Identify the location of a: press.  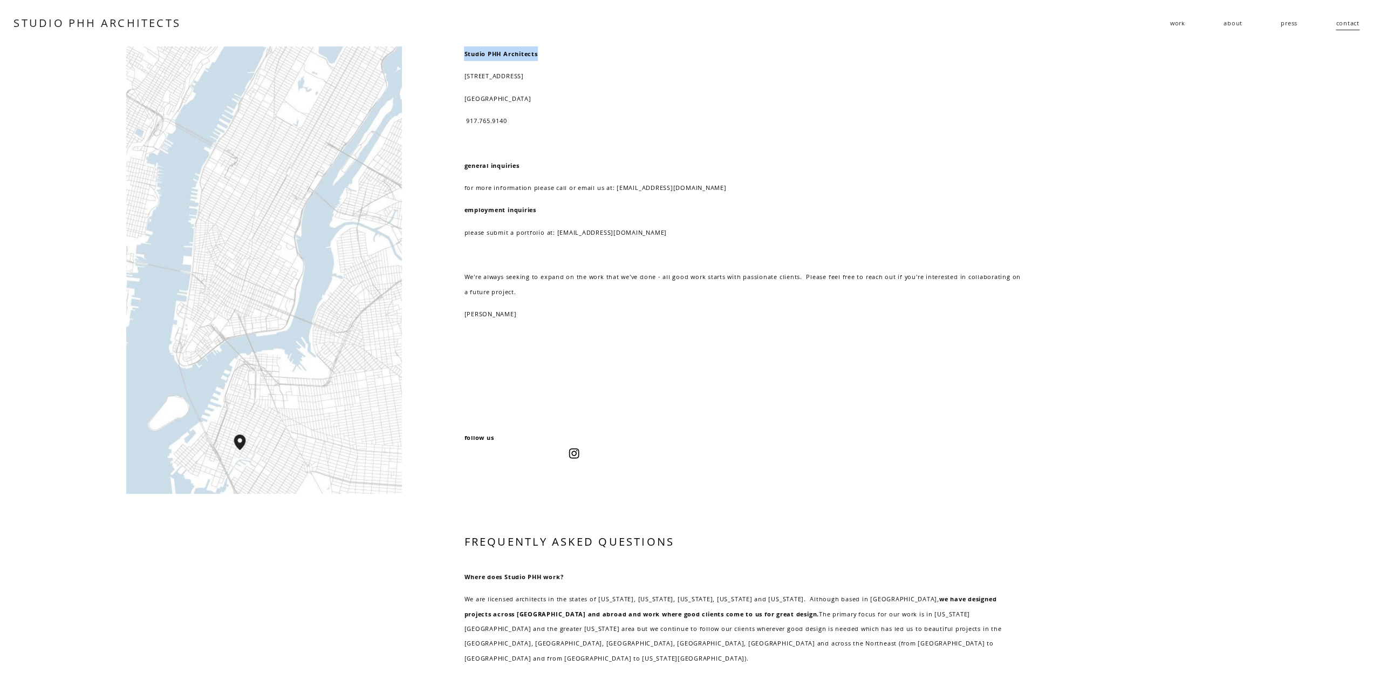
(1289, 23).